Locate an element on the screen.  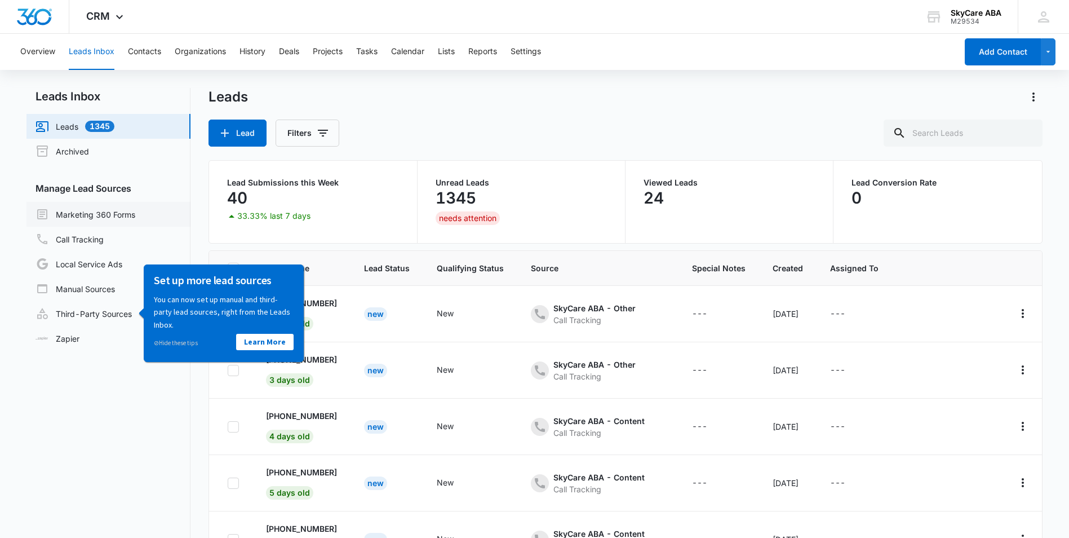
p: Unread Leads is located at coordinates (521, 183).